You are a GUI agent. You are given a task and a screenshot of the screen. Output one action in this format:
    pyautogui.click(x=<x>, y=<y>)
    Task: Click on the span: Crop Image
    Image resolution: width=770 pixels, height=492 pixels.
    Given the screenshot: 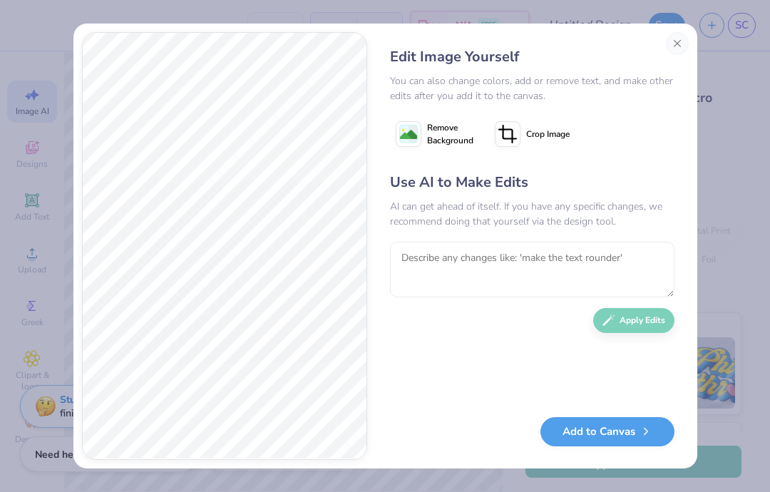 What is the action you would take?
    pyautogui.click(x=548, y=134)
    